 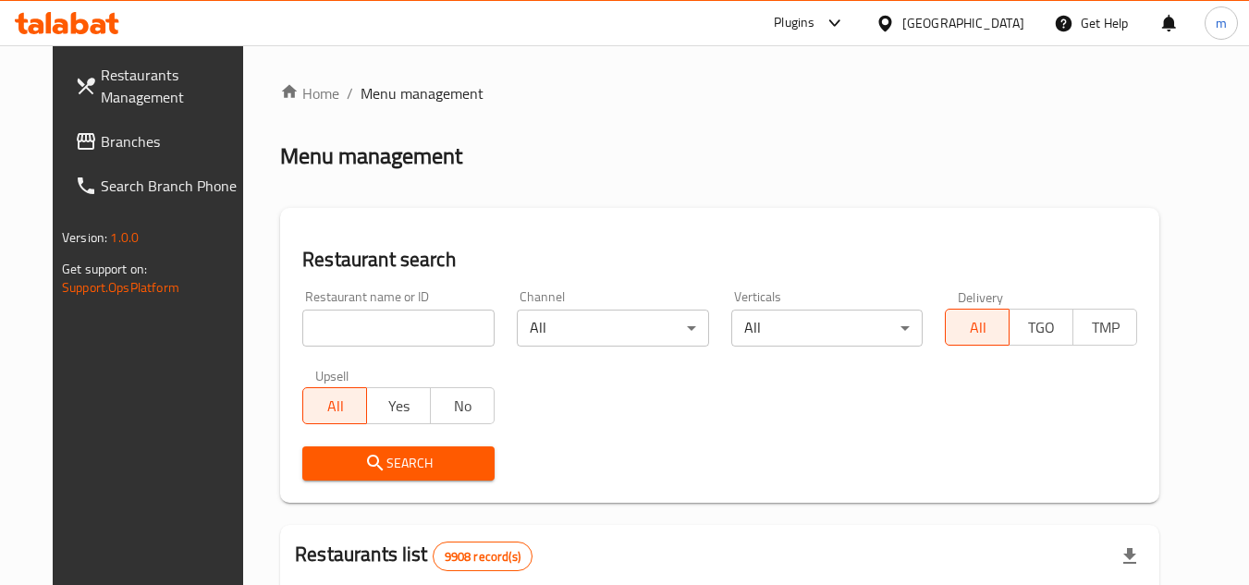 I want to click on nav: breadcrumb, so click(x=719, y=93).